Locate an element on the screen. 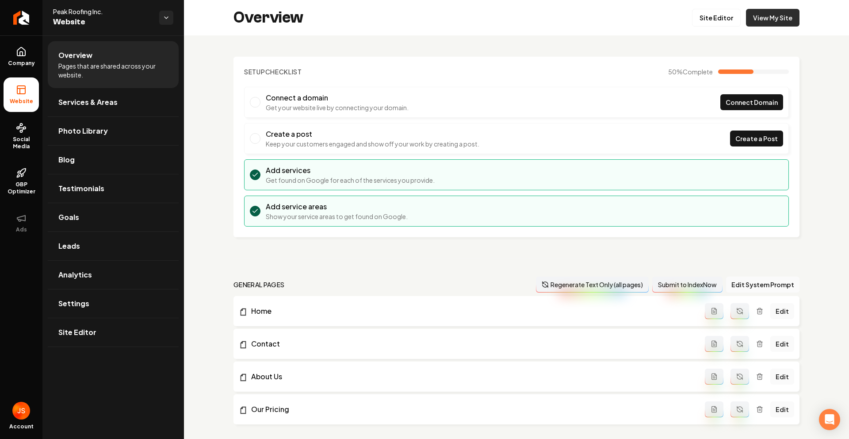 The image size is (849, 439). h2: general pages is located at coordinates (259, 284).